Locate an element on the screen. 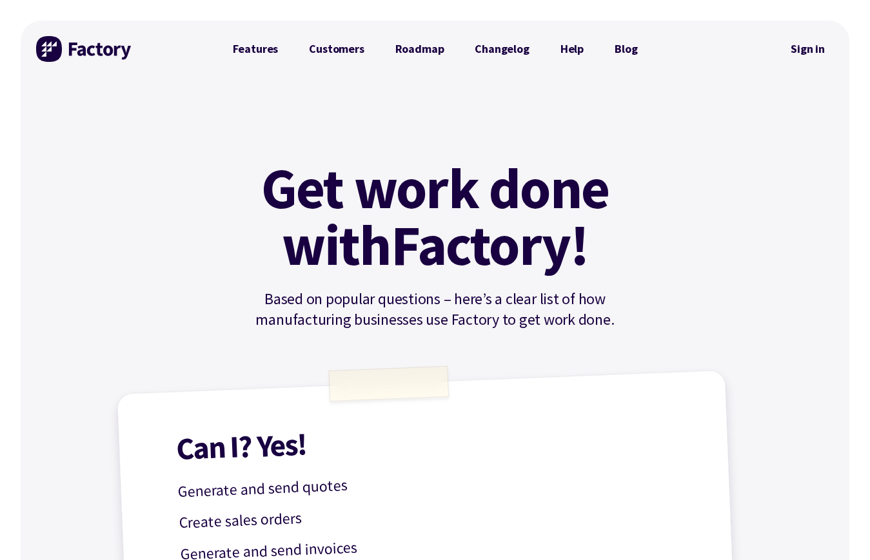 Image resolution: width=870 pixels, height=560 pixels. a: Features is located at coordinates (255, 49).